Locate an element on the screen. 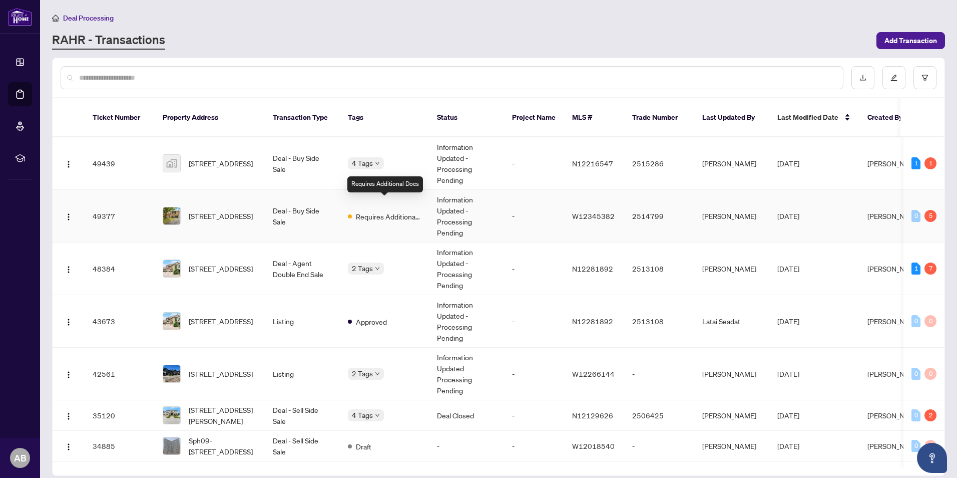  span: W12345382 is located at coordinates (593, 216).